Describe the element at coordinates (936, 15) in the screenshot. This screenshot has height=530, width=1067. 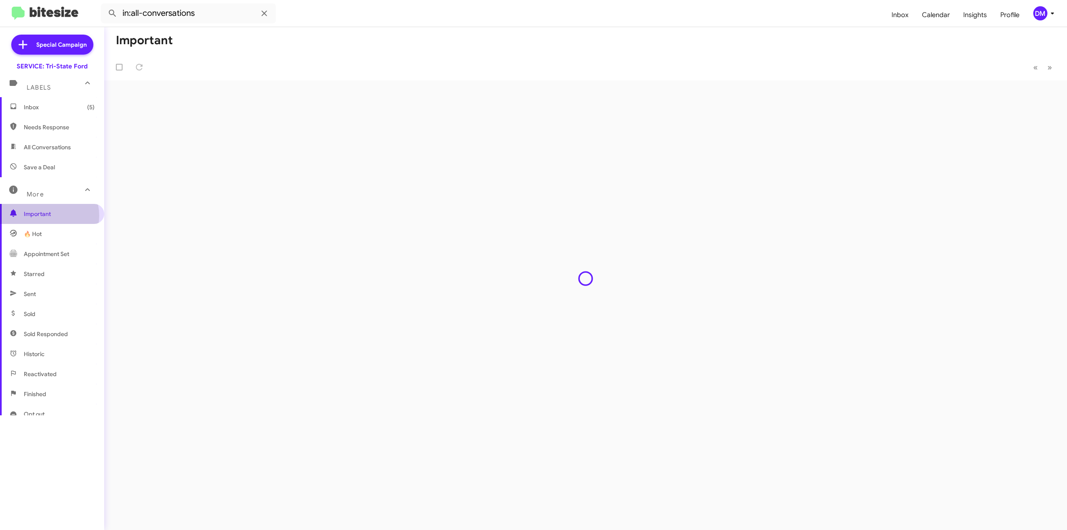
I see `span: Calendar` at that location.